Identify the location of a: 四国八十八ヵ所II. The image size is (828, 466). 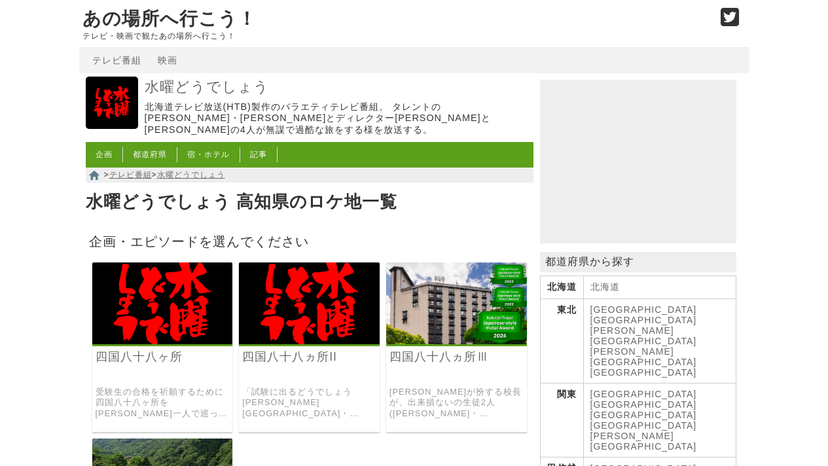
(309, 357).